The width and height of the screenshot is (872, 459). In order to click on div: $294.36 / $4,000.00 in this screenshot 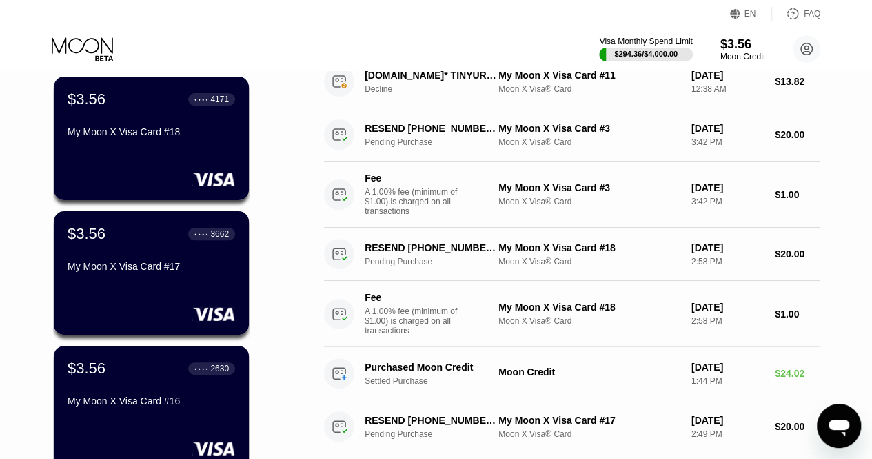, I will do `click(646, 54)`.